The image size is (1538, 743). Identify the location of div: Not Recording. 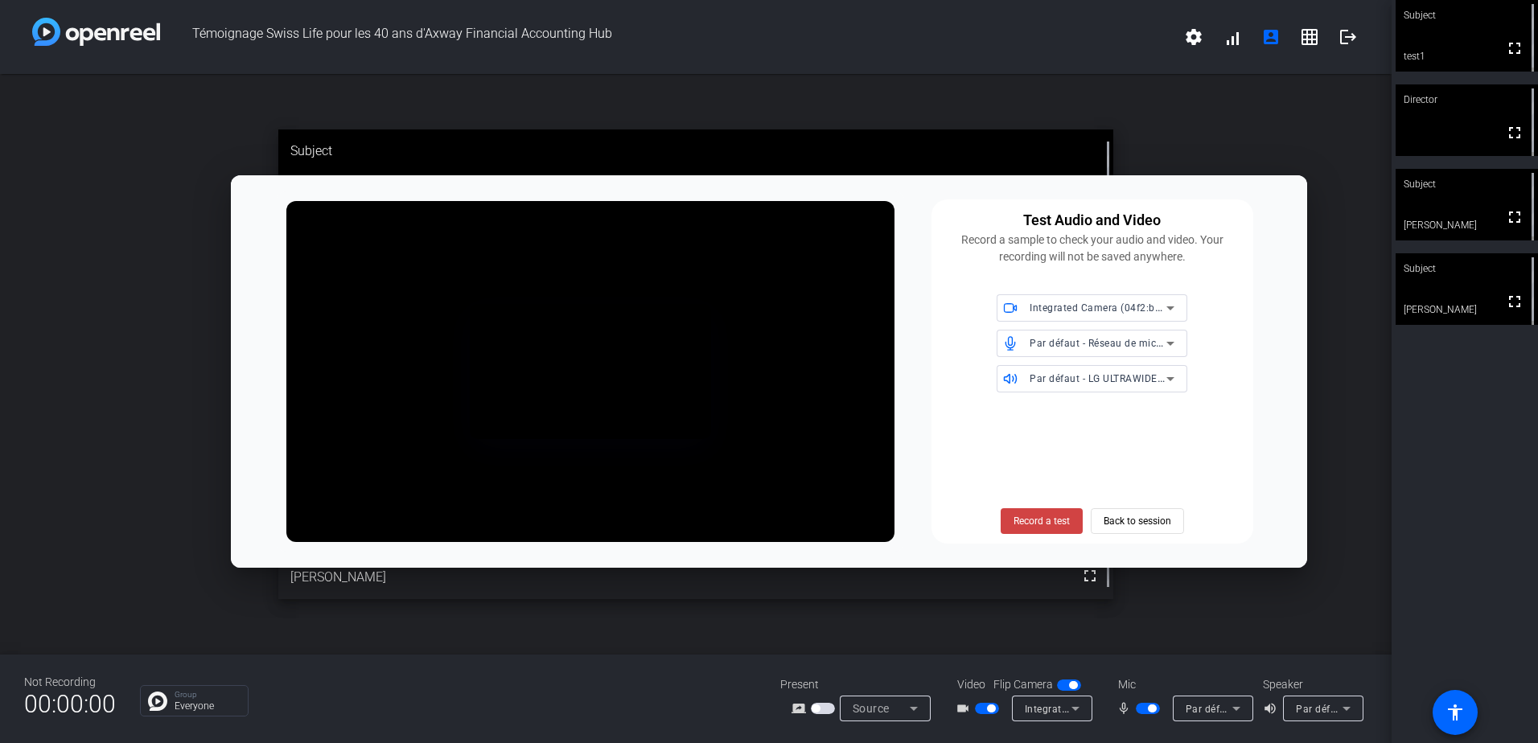
(70, 682).